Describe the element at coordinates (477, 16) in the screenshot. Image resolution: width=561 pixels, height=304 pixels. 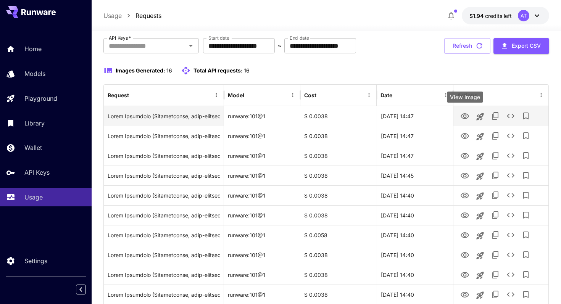
I see `span: $1.94` at that location.